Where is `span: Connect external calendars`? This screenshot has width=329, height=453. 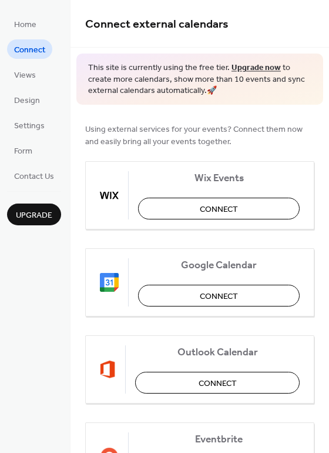 span: Connect external calendars is located at coordinates (157, 24).